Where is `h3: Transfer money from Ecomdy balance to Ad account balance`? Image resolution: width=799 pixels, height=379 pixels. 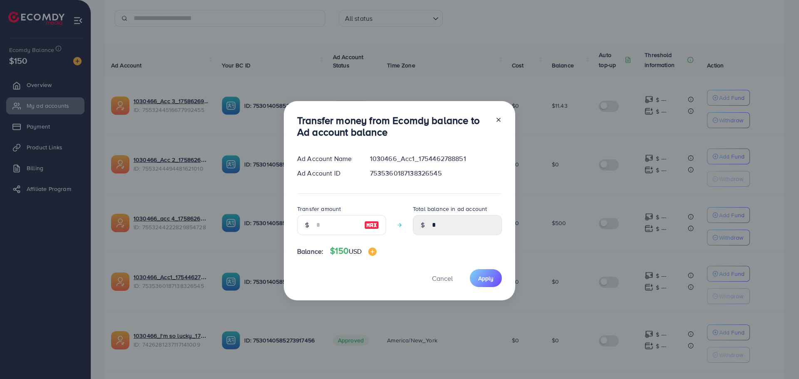
h3: Transfer money from Ecomdy balance to Ad account balance is located at coordinates (393, 127).